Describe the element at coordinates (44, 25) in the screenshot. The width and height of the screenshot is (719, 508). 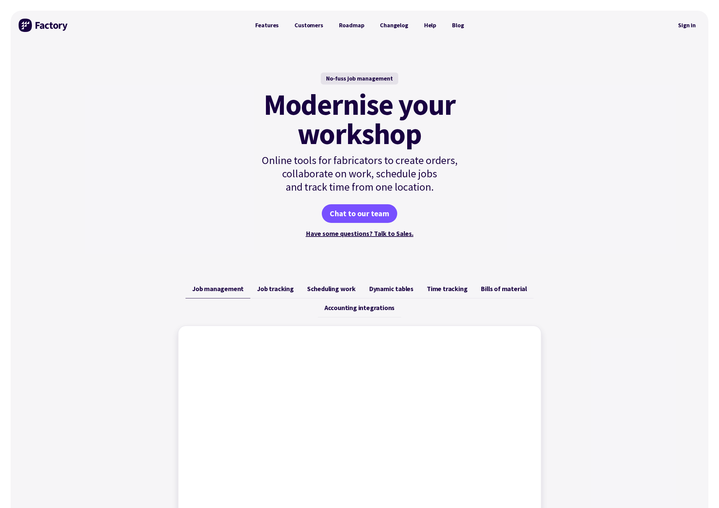
I see `img: Factory` at that location.